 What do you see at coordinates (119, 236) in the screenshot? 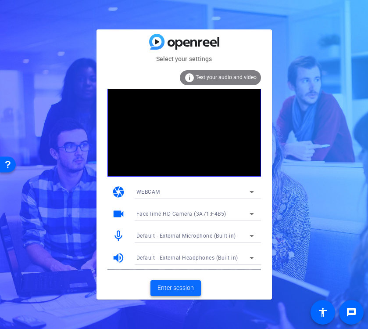
I see `mat-icon: mic_none` at bounding box center [119, 236].